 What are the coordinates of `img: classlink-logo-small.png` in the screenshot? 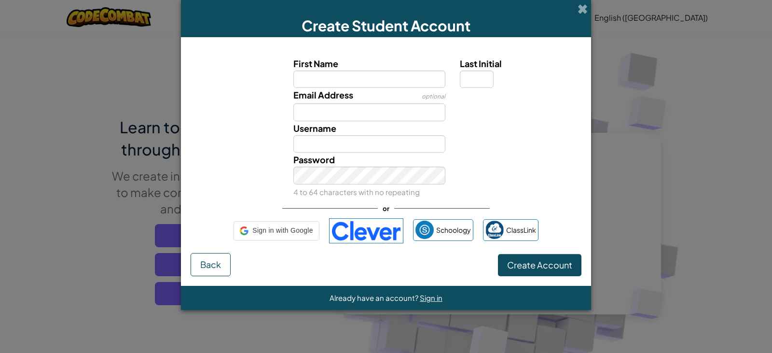 It's located at (495, 230).